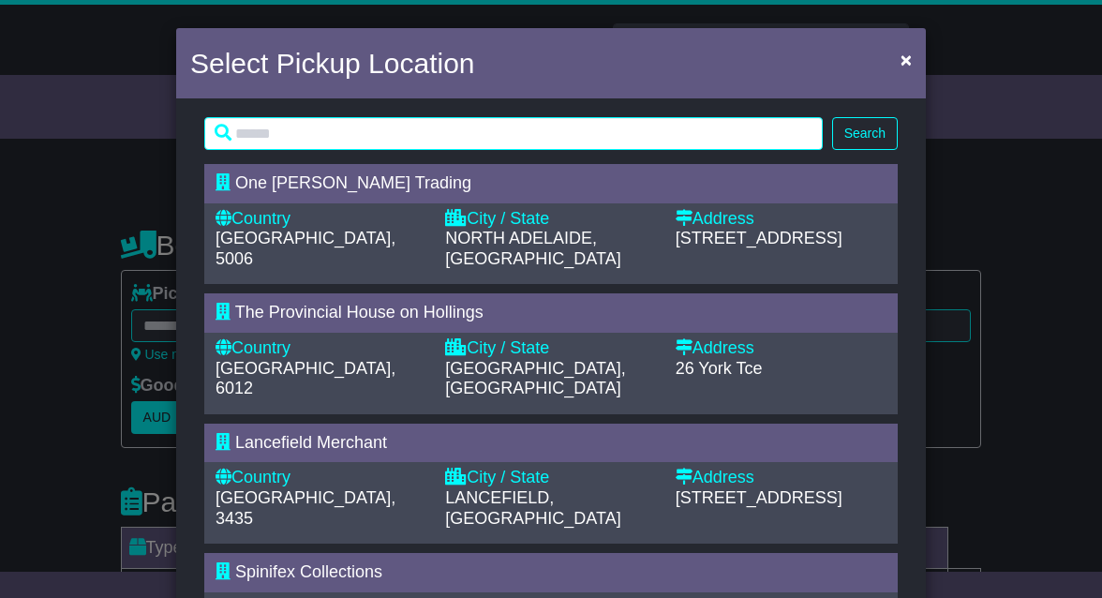 Image resolution: width=1102 pixels, height=598 pixels. Describe the element at coordinates (333, 63) in the screenshot. I see `h4: Select Pickup Location` at that location.